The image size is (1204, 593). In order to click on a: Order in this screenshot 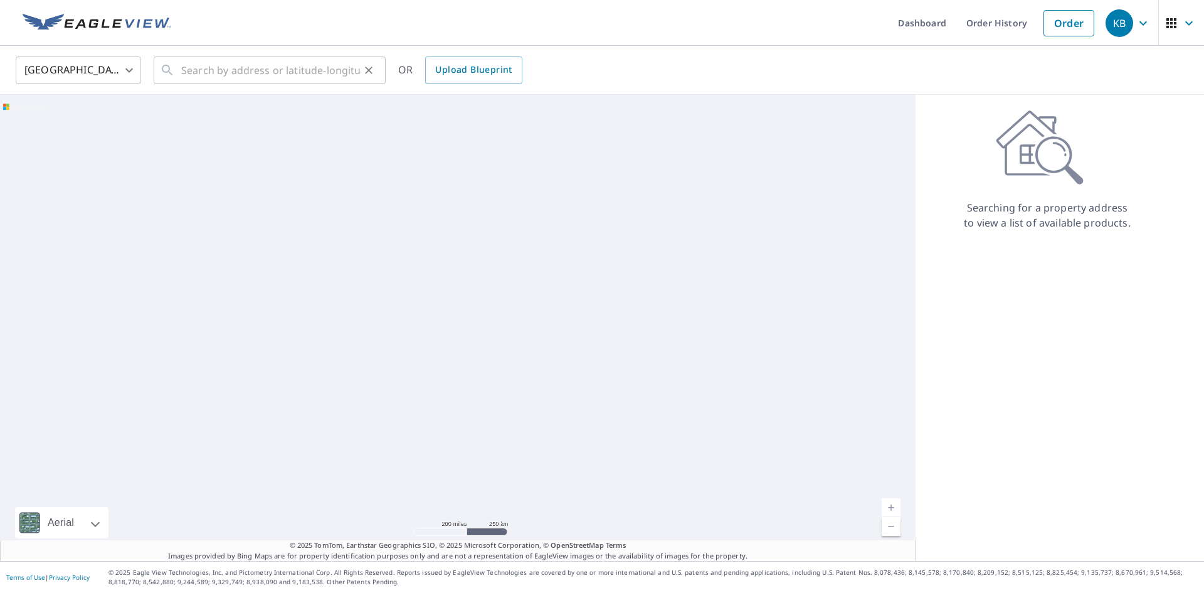, I will do `click(1069, 23)`.